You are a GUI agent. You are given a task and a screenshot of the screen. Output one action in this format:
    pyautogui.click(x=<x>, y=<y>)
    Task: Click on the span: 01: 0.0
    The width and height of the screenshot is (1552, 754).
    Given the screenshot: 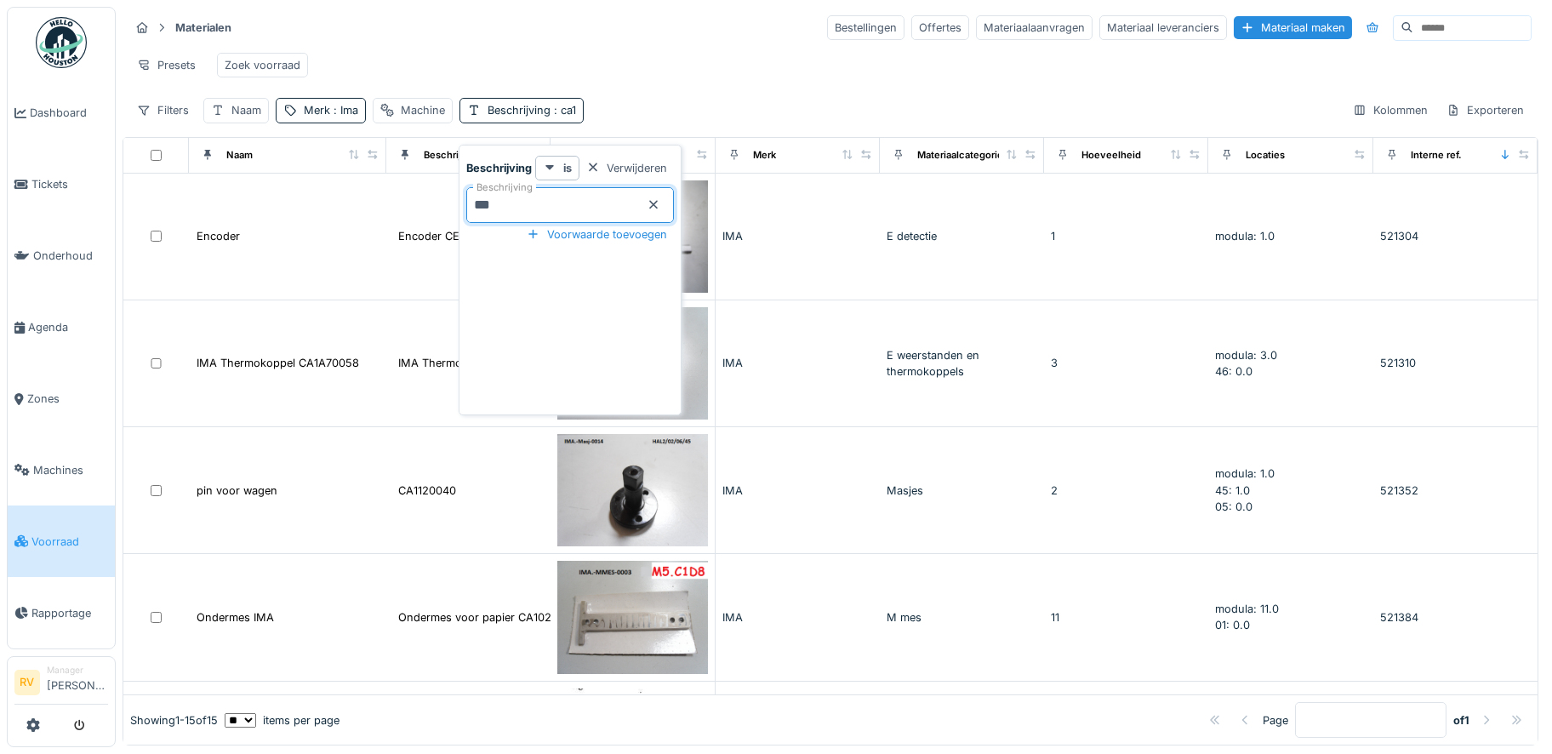 What is the action you would take?
    pyautogui.click(x=1232, y=625)
    